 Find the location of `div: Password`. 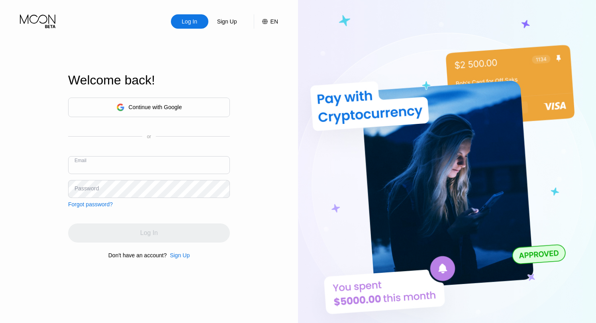

div: Password is located at coordinates (86, 188).